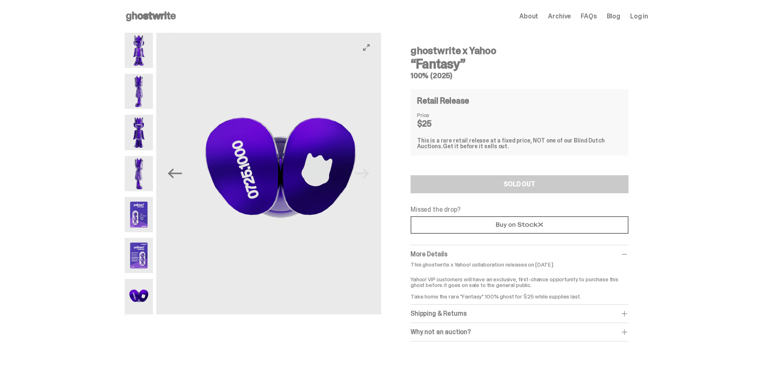  I want to click on div: SOLD OUT, so click(520, 184).